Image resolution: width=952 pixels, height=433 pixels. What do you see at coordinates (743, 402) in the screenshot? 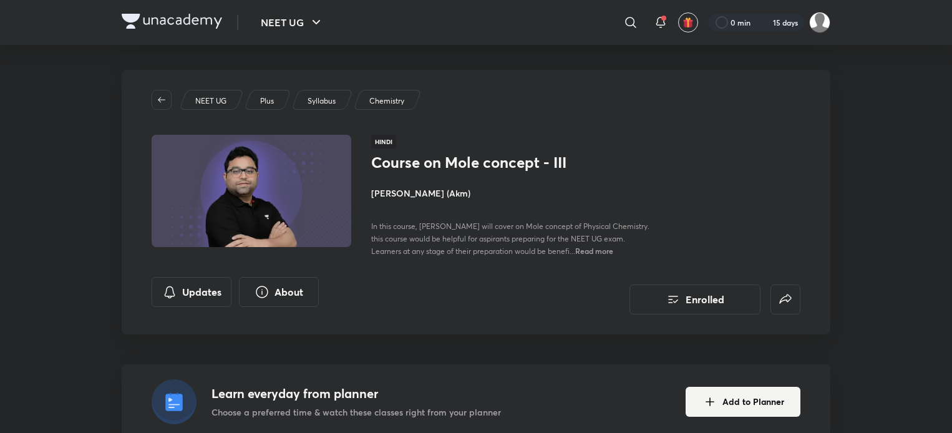
I see `button: Add to Planner` at bounding box center [743, 402].